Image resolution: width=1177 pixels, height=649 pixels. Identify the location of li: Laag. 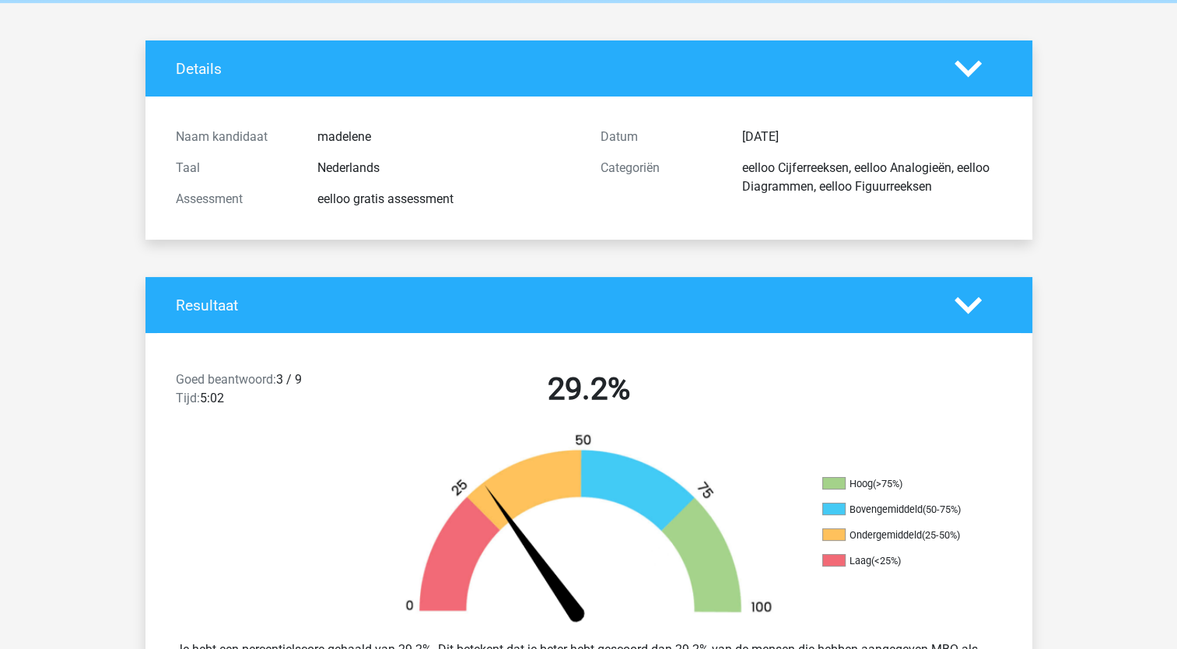
(900, 561).